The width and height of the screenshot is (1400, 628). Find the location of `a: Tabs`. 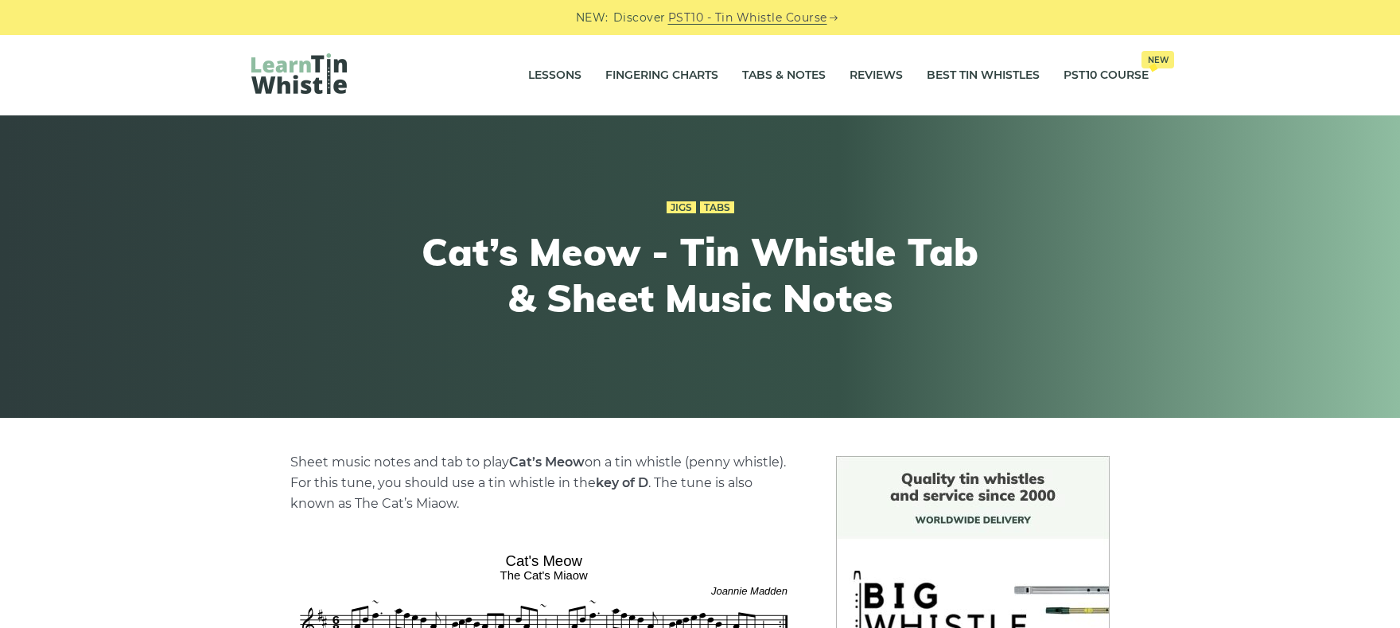

a: Tabs is located at coordinates (717, 208).